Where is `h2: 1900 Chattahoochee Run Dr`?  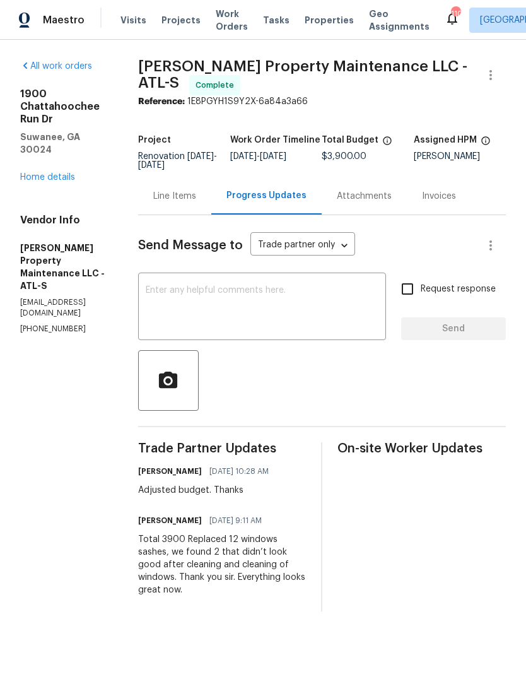
h2: 1900 Chattahoochee Run Dr is located at coordinates (64, 107).